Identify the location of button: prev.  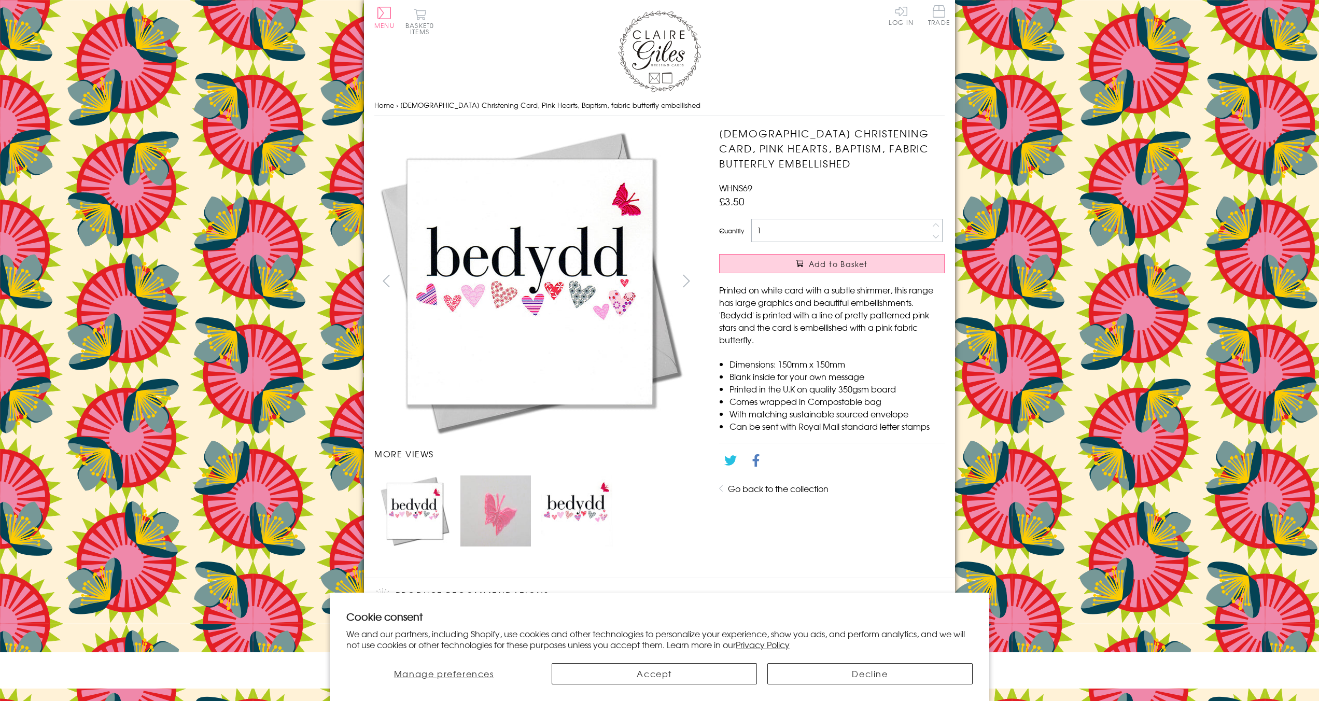
(386, 281).